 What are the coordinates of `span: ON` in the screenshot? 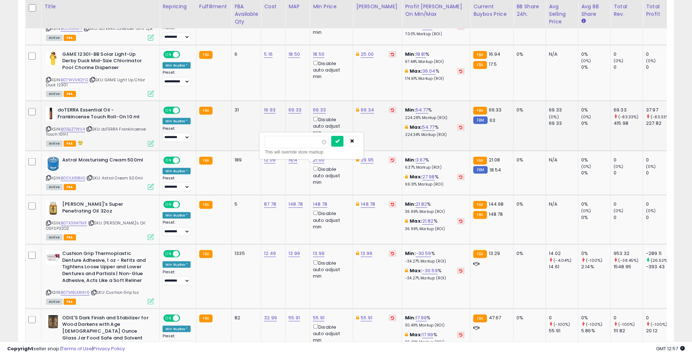 It's located at (168, 54).